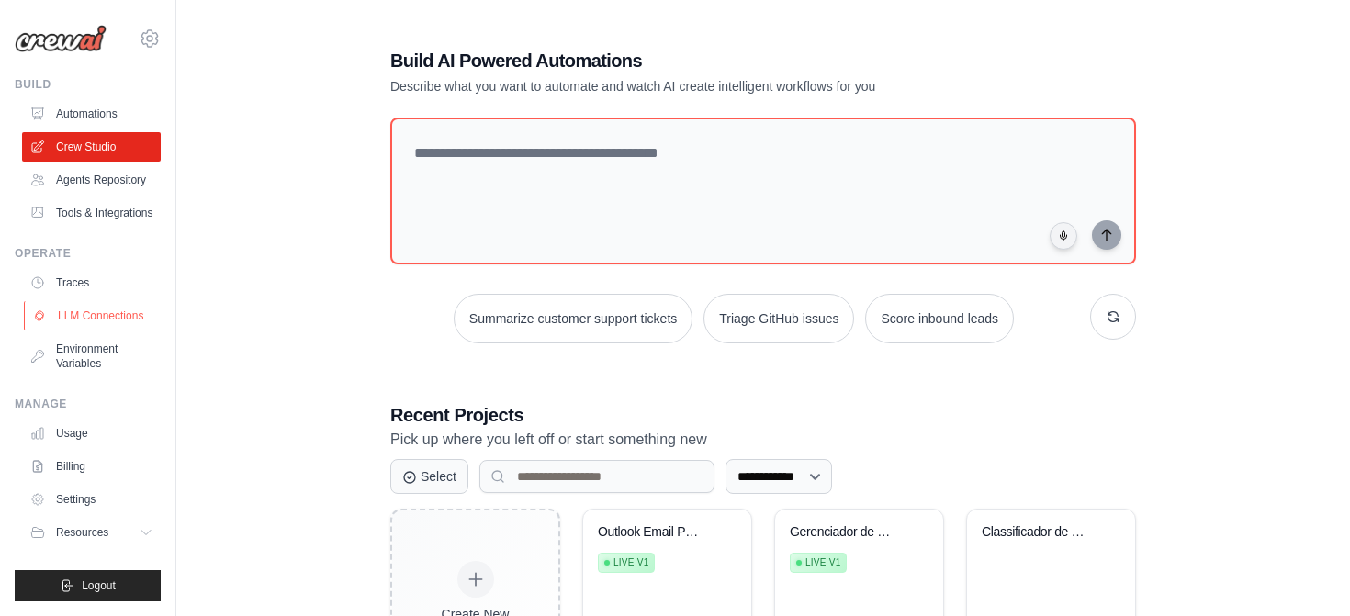 The image size is (1350, 616). I want to click on button: Select, so click(429, 477).